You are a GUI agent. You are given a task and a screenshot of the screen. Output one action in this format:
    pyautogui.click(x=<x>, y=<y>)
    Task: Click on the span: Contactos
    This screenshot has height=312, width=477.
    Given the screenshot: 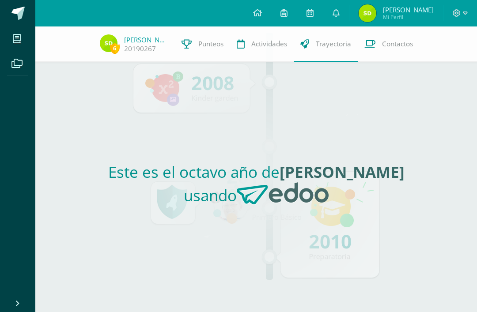 What is the action you would take?
    pyautogui.click(x=397, y=44)
    